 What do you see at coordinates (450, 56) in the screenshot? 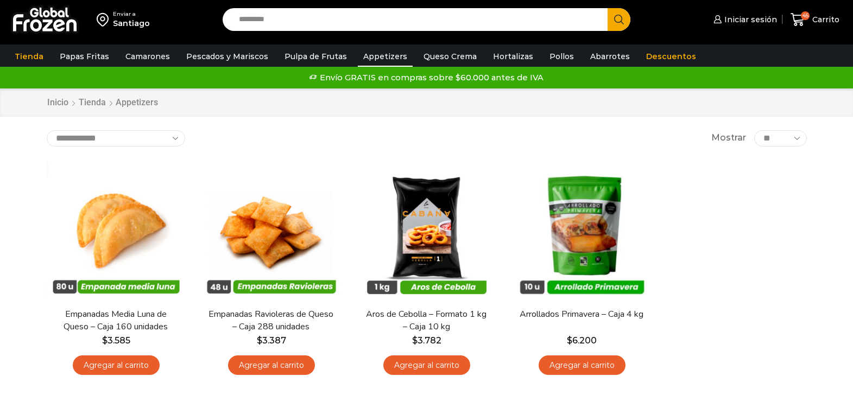
I see `a: Queso Crema` at bounding box center [450, 56].